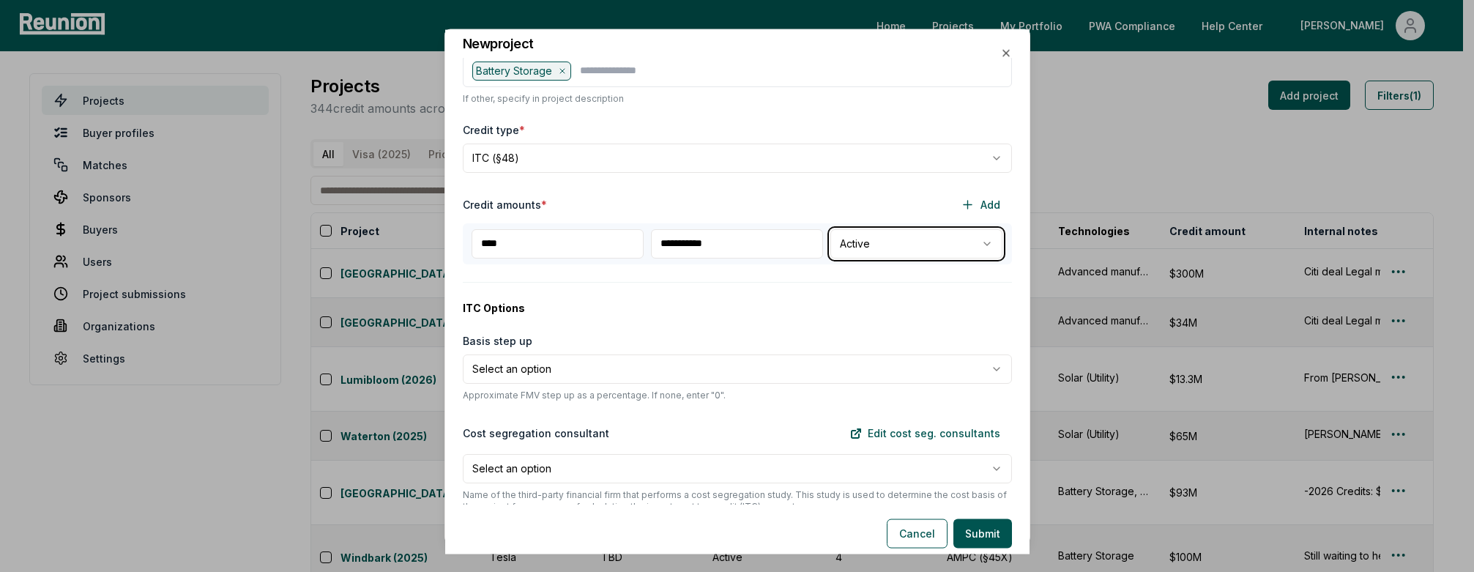 This screenshot has width=1474, height=572. Describe the element at coordinates (504, 204) in the screenshot. I see `label: Credit amounts` at that location.